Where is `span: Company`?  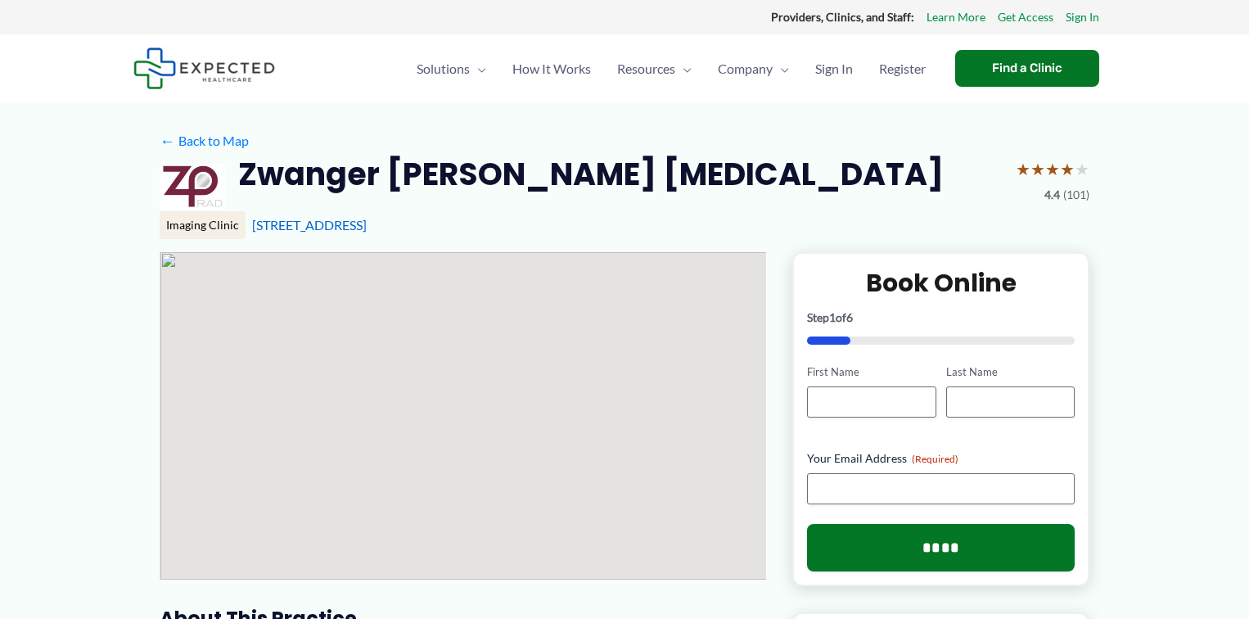 span: Company is located at coordinates (745, 69).